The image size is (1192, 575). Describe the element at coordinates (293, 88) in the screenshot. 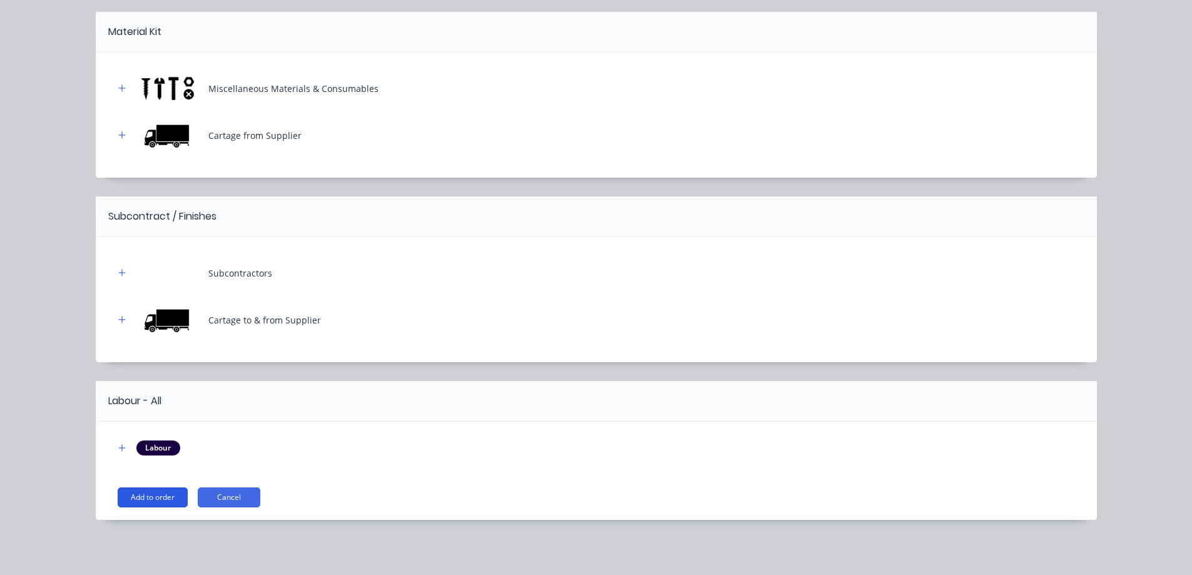

I see `div: Miscellaneous Materials & Consumables` at that location.